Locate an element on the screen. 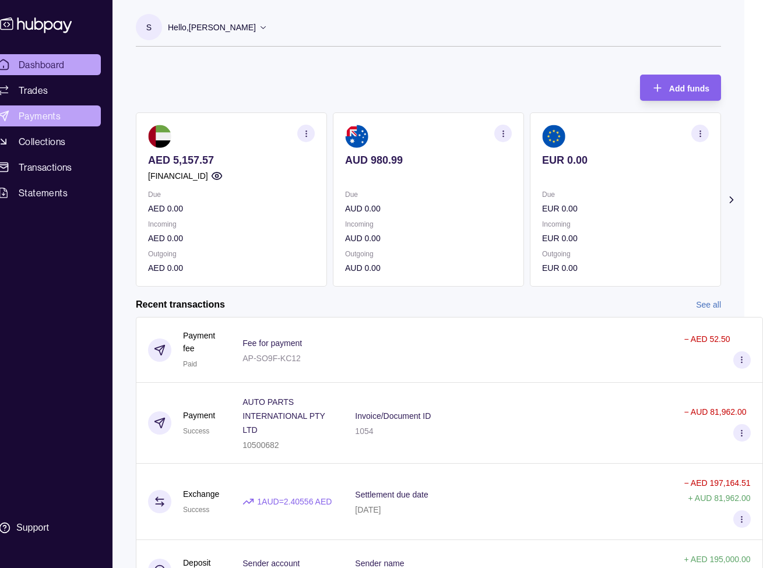 Image resolution: width=763 pixels, height=568 pixels. p: − AED 197,164.51 is located at coordinates (717, 483).